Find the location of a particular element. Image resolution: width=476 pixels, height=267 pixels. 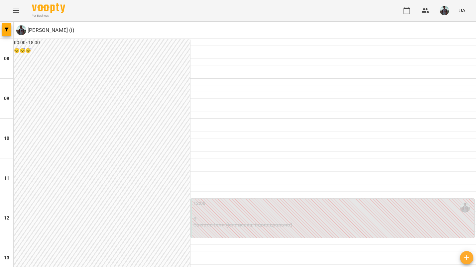

h6: 13 is located at coordinates (7, 258).